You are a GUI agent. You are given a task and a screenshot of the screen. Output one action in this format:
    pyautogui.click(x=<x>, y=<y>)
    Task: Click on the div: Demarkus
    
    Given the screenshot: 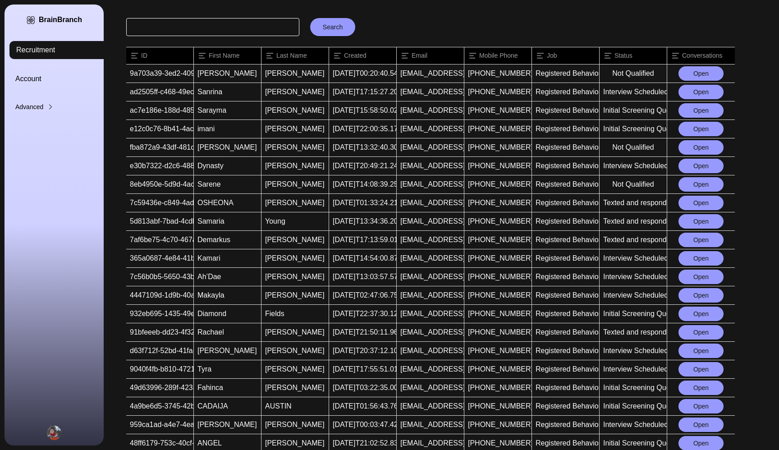 What is the action you would take?
    pyautogui.click(x=227, y=240)
    